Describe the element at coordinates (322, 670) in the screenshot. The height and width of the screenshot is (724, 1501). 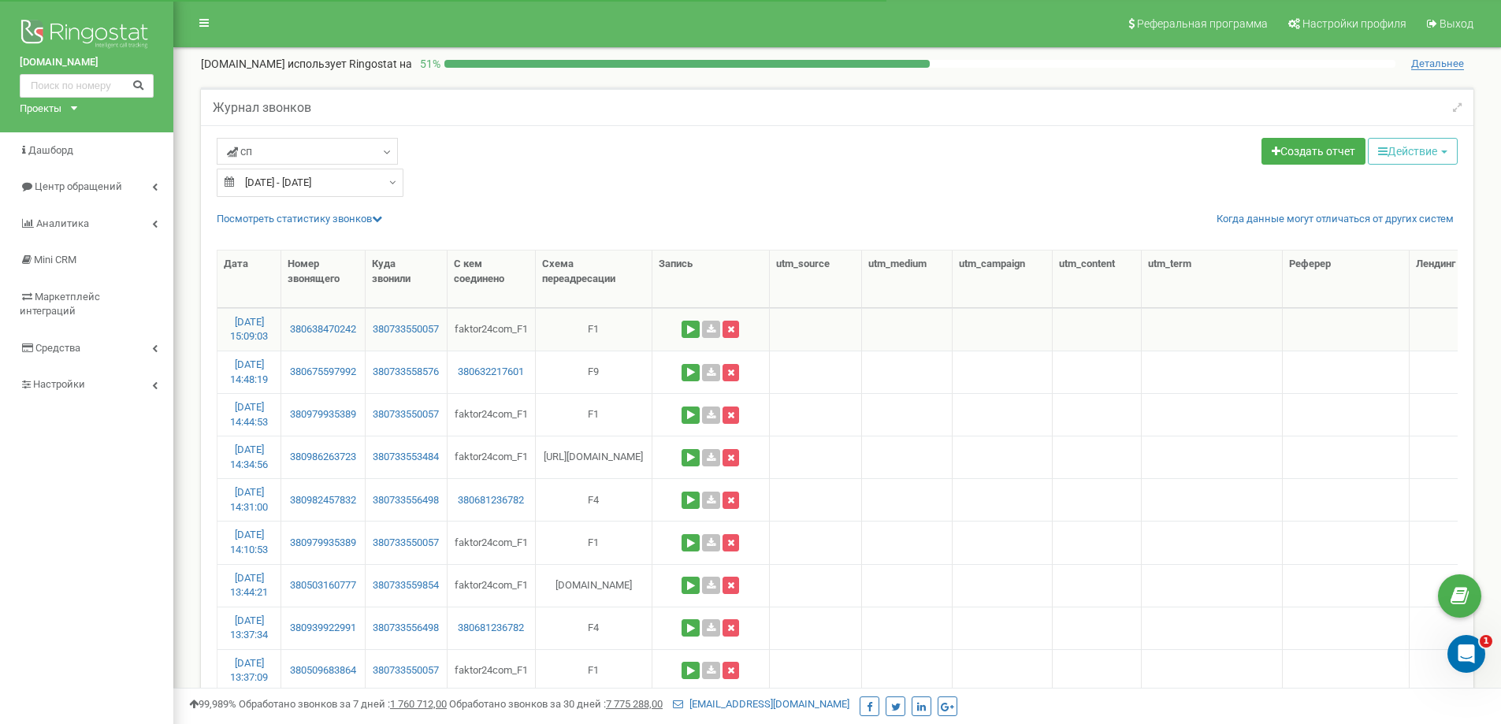
I see `a: 380509683864` at that location.